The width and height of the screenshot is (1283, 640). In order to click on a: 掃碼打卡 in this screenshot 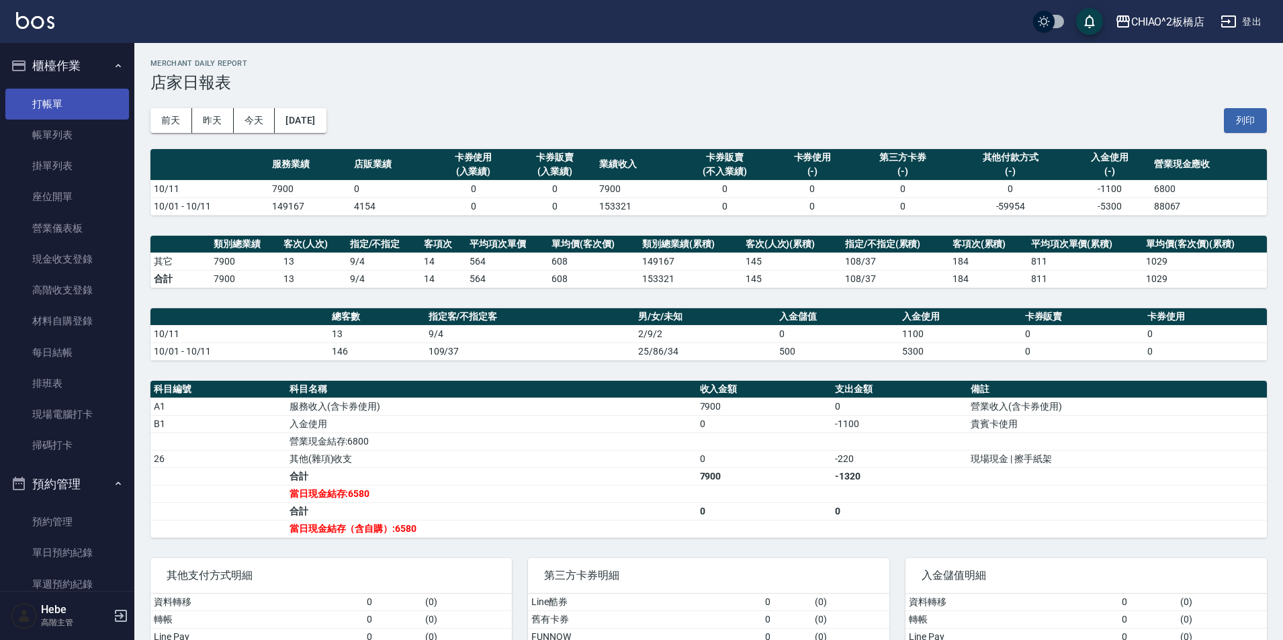, I will do `click(67, 445)`.